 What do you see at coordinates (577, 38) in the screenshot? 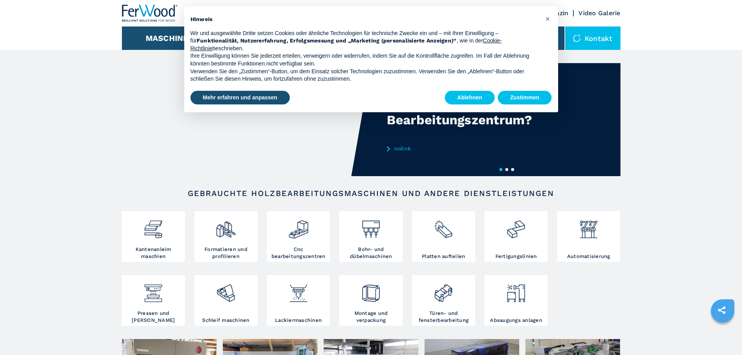
I see `img: Kontakt` at bounding box center [577, 38].